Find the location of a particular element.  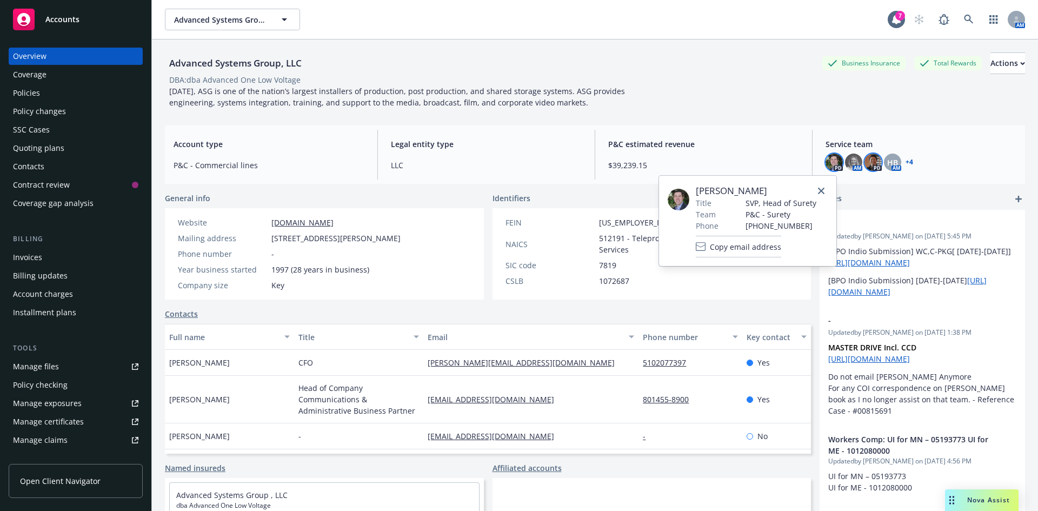

span: 1072687 is located at coordinates (614, 281).